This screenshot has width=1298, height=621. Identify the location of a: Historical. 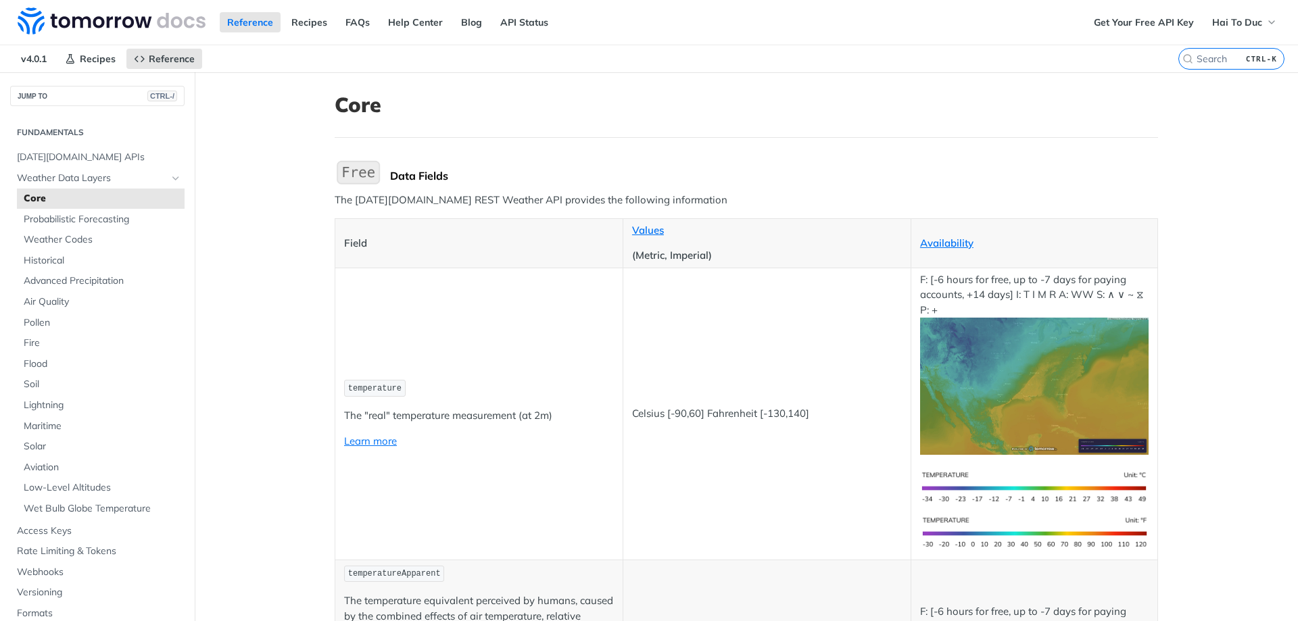
(101, 261).